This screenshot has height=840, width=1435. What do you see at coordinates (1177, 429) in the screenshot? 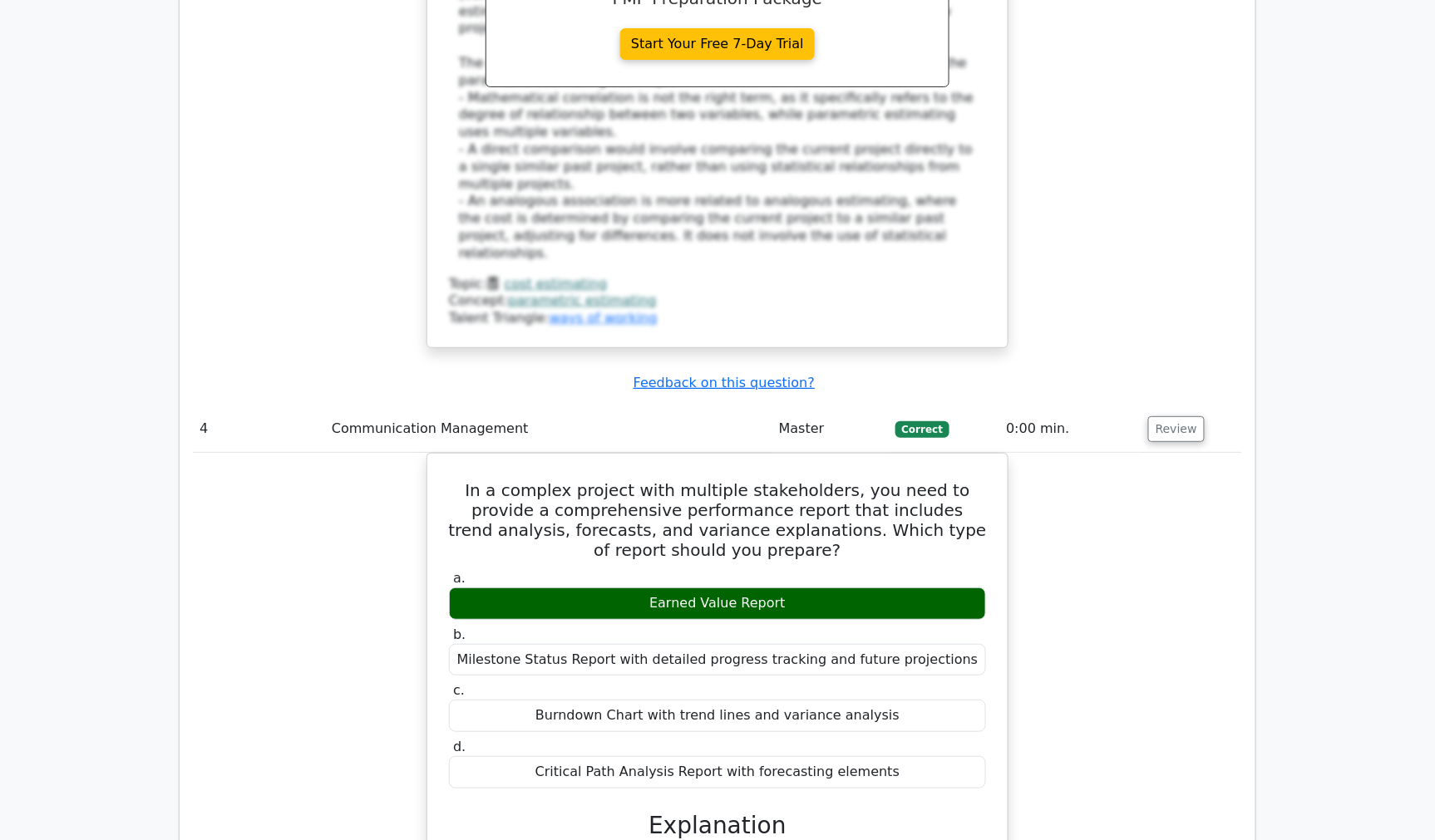
I see `button: Review` at bounding box center [1177, 429].